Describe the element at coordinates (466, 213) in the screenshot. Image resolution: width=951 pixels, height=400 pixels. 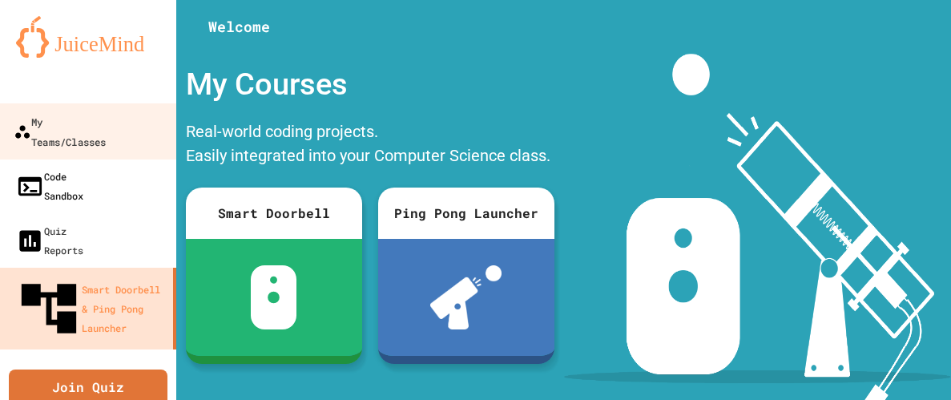
I see `div: Ping Pong Launcher` at that location.